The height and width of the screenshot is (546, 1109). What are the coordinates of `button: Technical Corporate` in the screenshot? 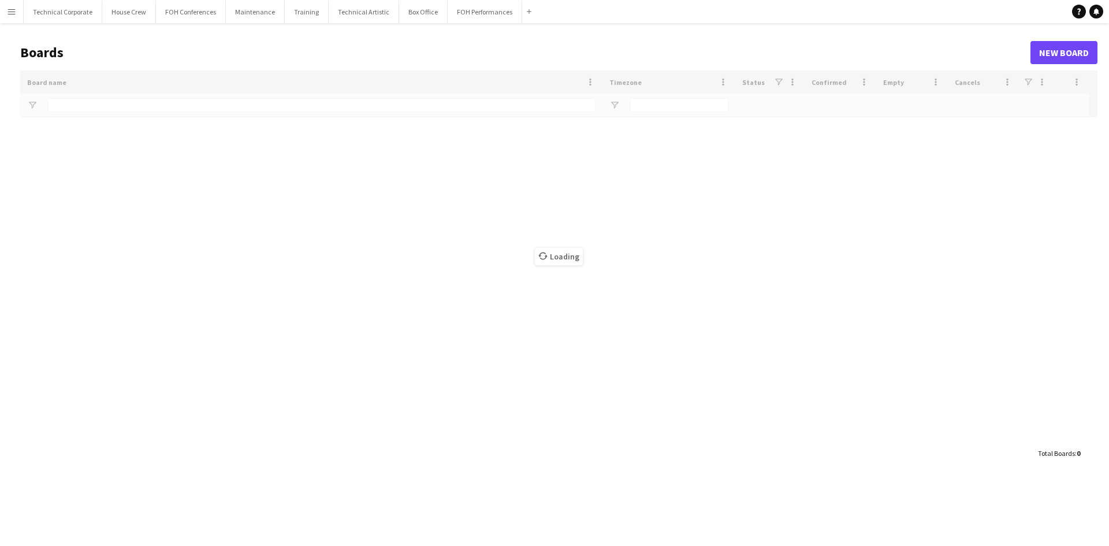 It's located at (63, 12).